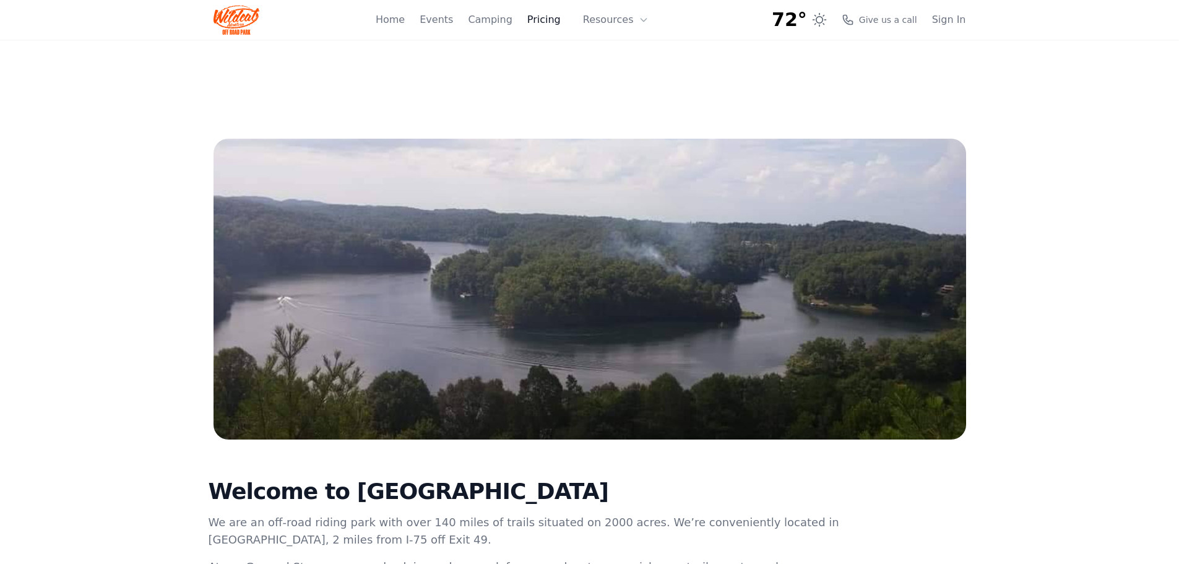 This screenshot has height=564, width=1179. I want to click on span: Give us a call, so click(888, 20).